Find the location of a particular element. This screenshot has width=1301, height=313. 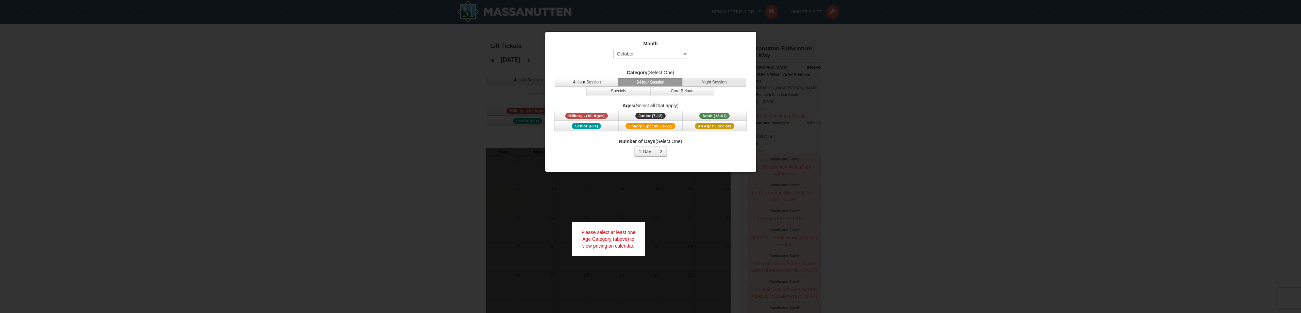

strong: Ages is located at coordinates (628, 105).